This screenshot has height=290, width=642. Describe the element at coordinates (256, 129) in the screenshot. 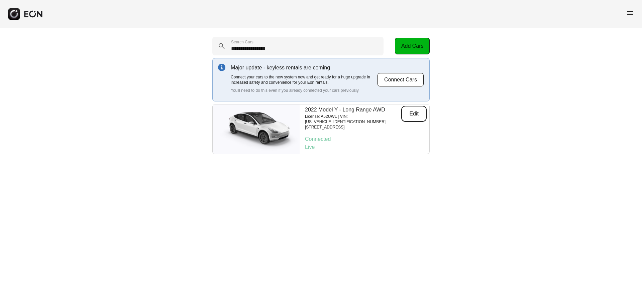

I see `img: car` at that location.